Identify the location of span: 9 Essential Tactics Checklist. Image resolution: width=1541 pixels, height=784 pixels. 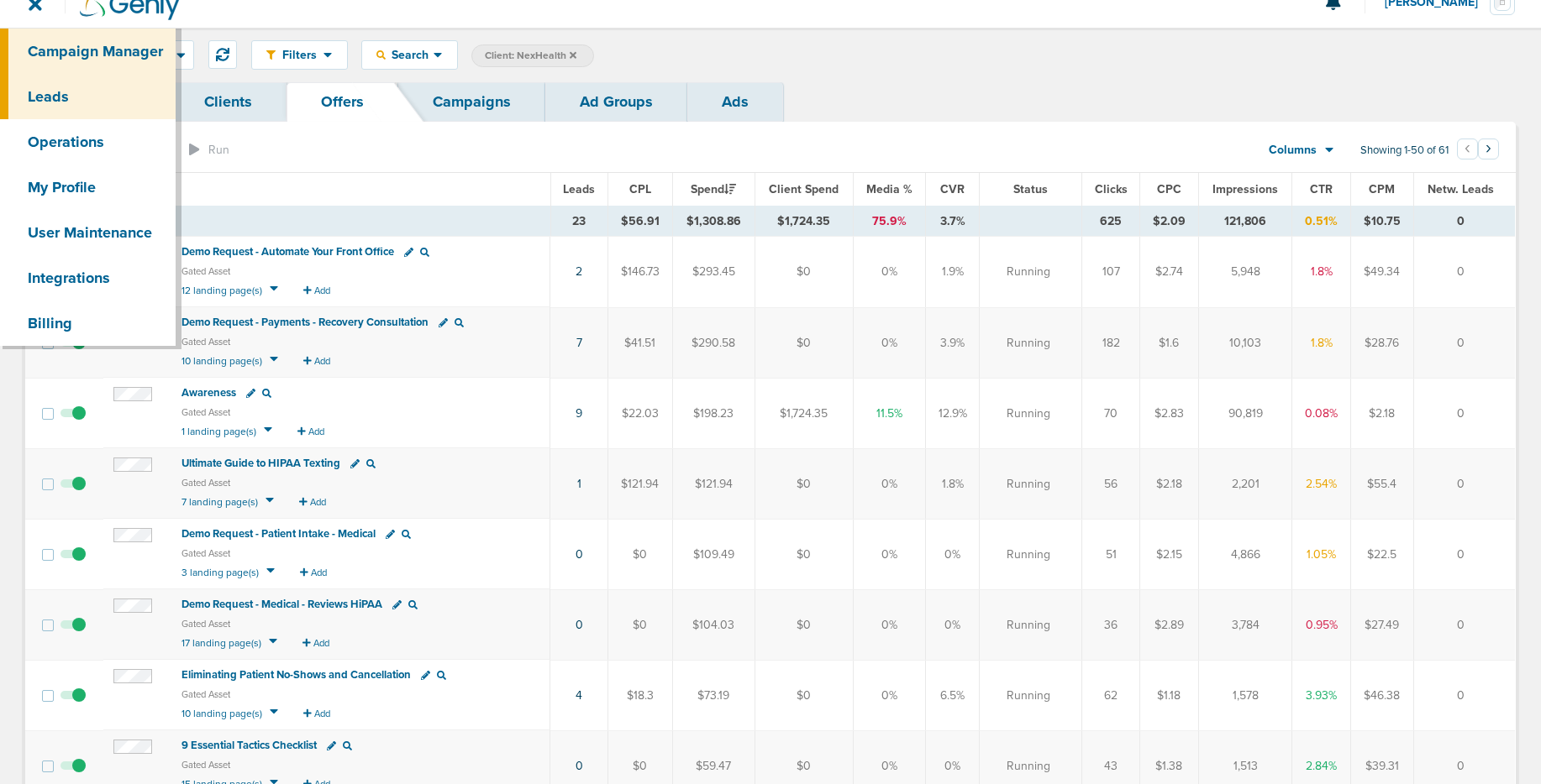
(249, 746).